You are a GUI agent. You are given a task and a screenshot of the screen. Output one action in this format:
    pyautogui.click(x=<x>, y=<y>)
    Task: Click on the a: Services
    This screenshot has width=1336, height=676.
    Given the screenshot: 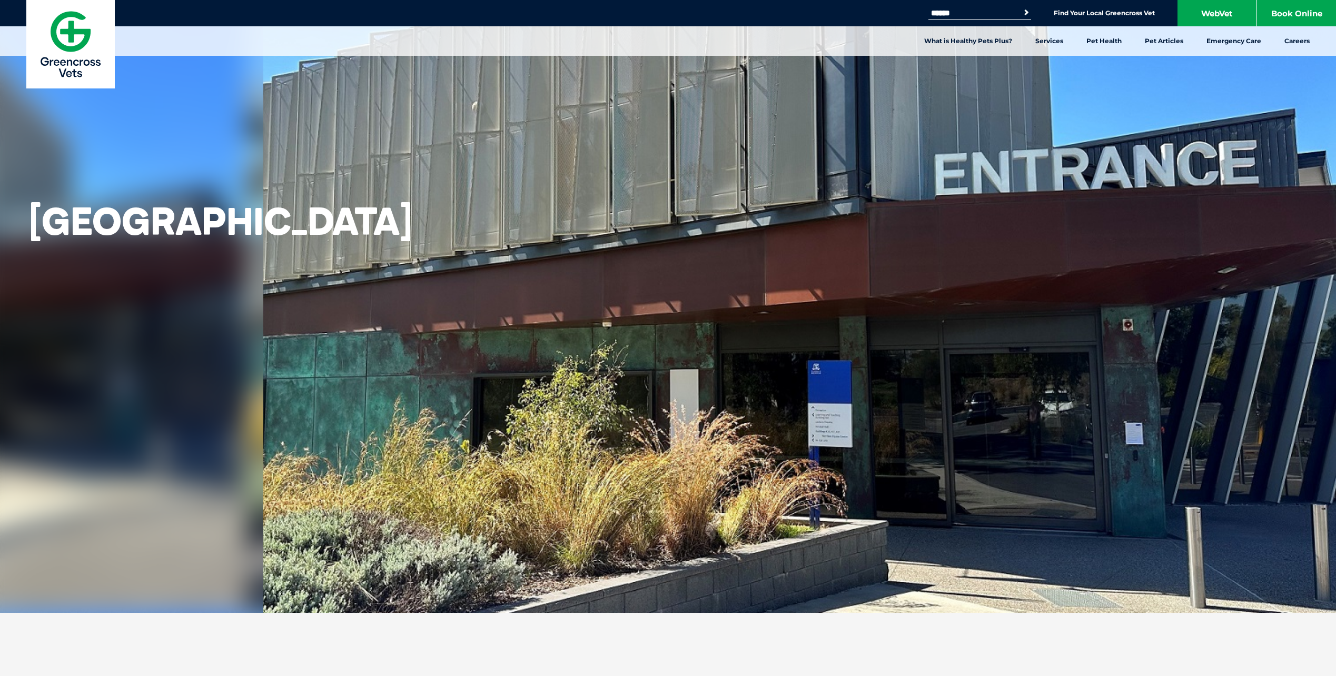 What is the action you would take?
    pyautogui.click(x=1049, y=41)
    